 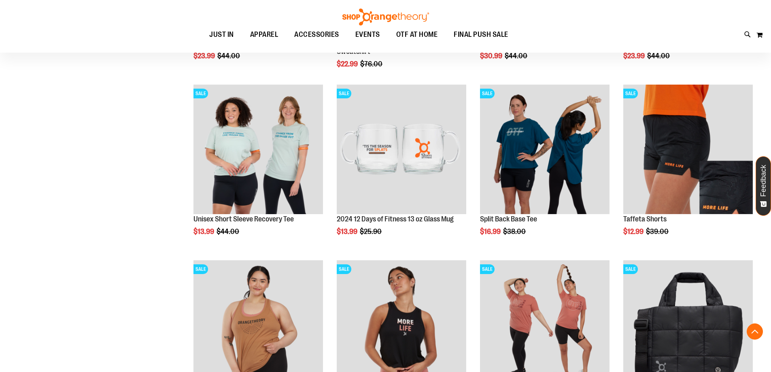 What do you see at coordinates (688, 150) in the screenshot?
I see `a: Product image for Camo Tafetta ShortsSALE` at bounding box center [688, 150].